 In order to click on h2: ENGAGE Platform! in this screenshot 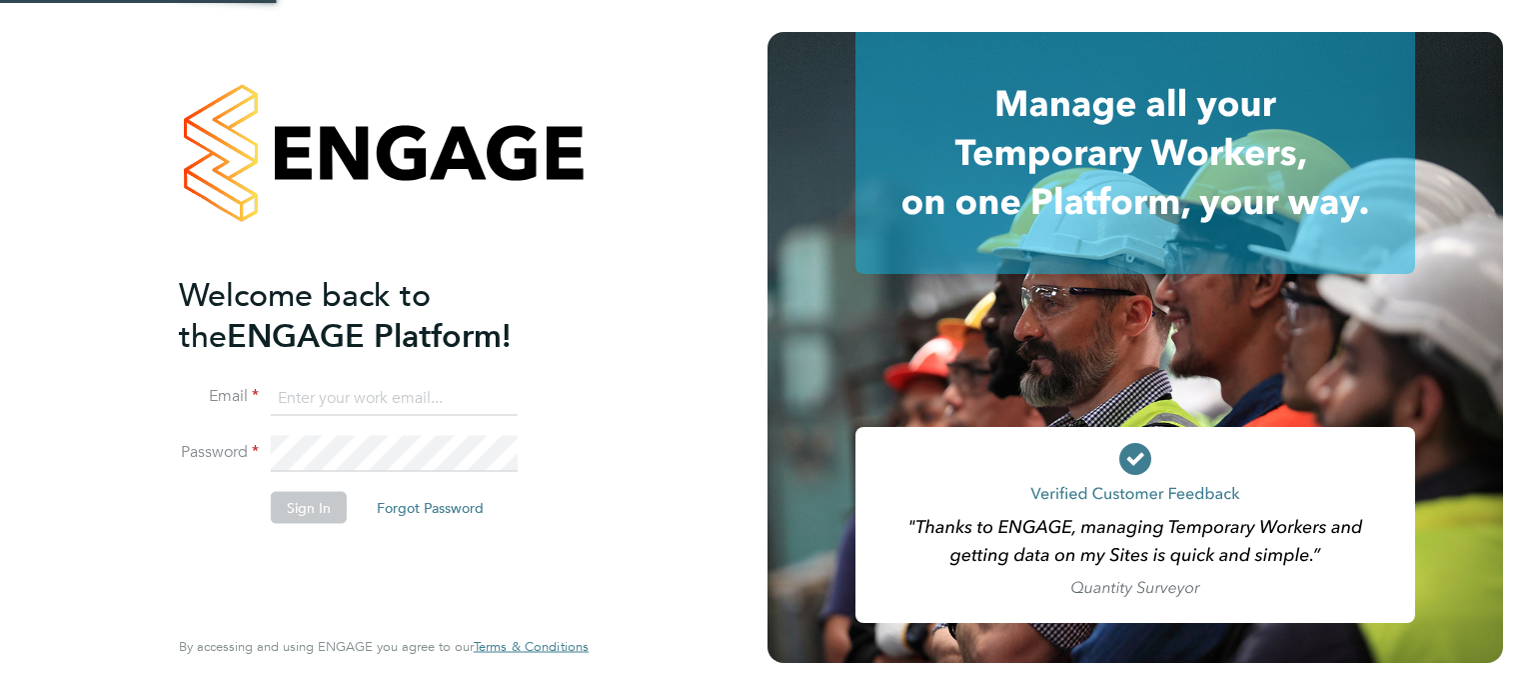, I will do `click(374, 315)`.